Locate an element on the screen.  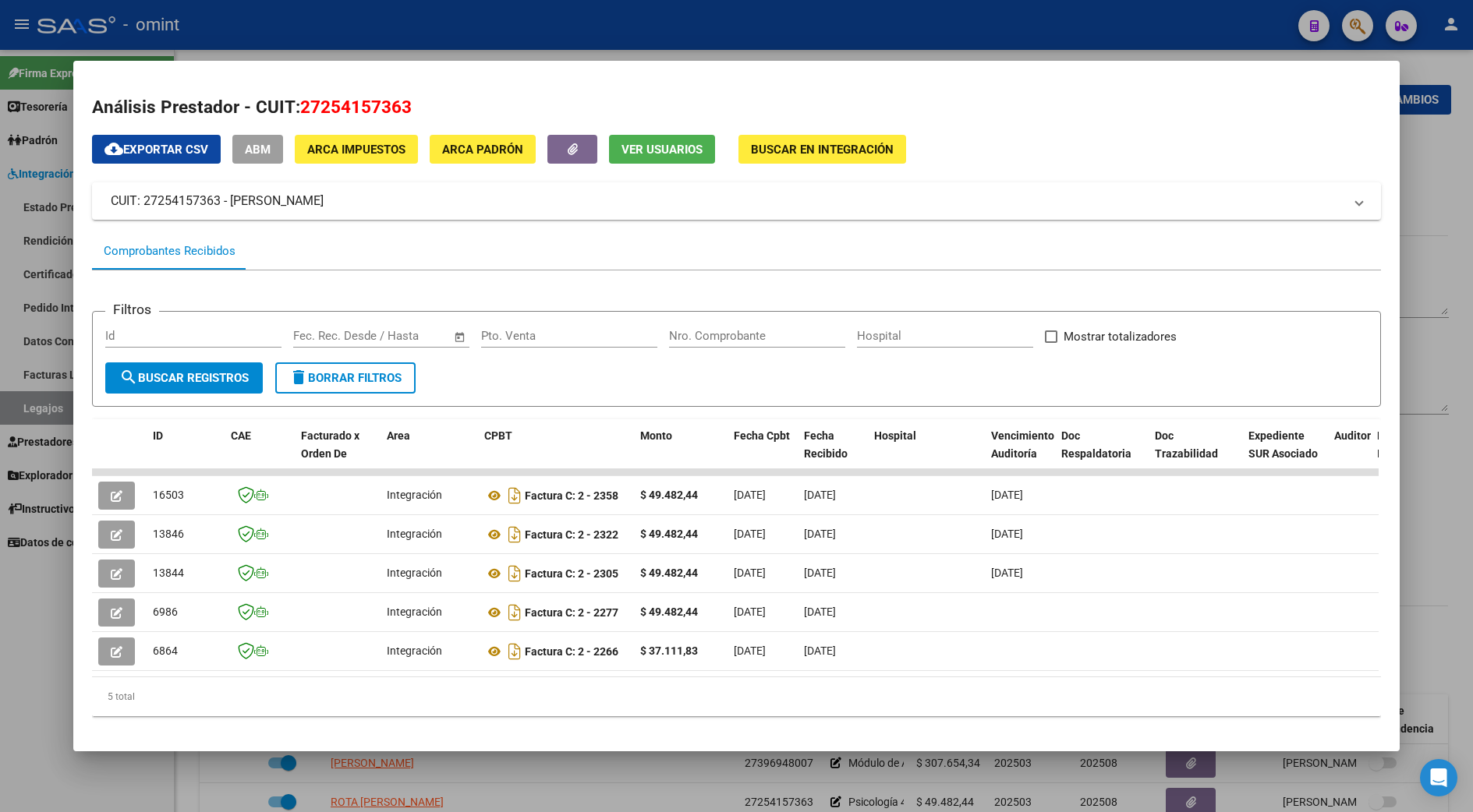
span: 13846 is located at coordinates (168, 534).